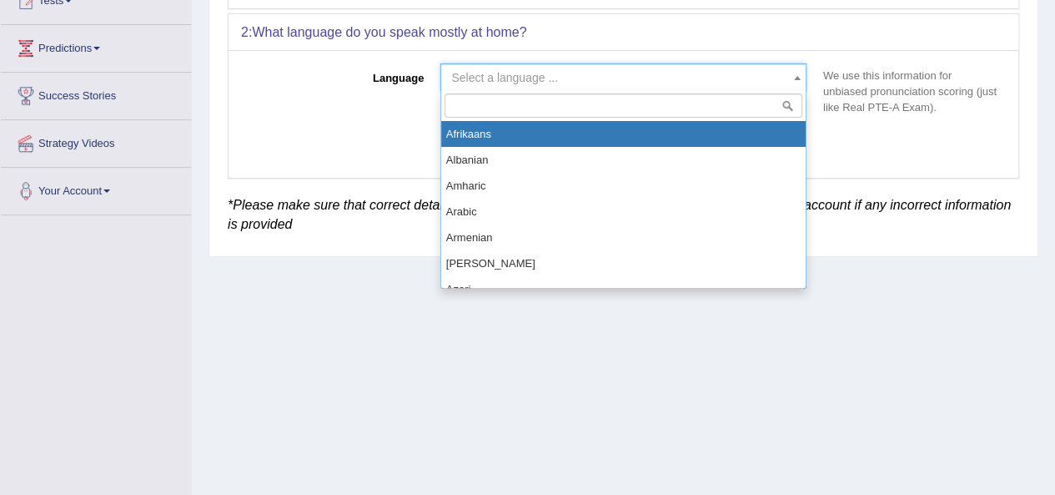 The height and width of the screenshot is (495, 1055). I want to click on a: Strategy Videos, so click(96, 141).